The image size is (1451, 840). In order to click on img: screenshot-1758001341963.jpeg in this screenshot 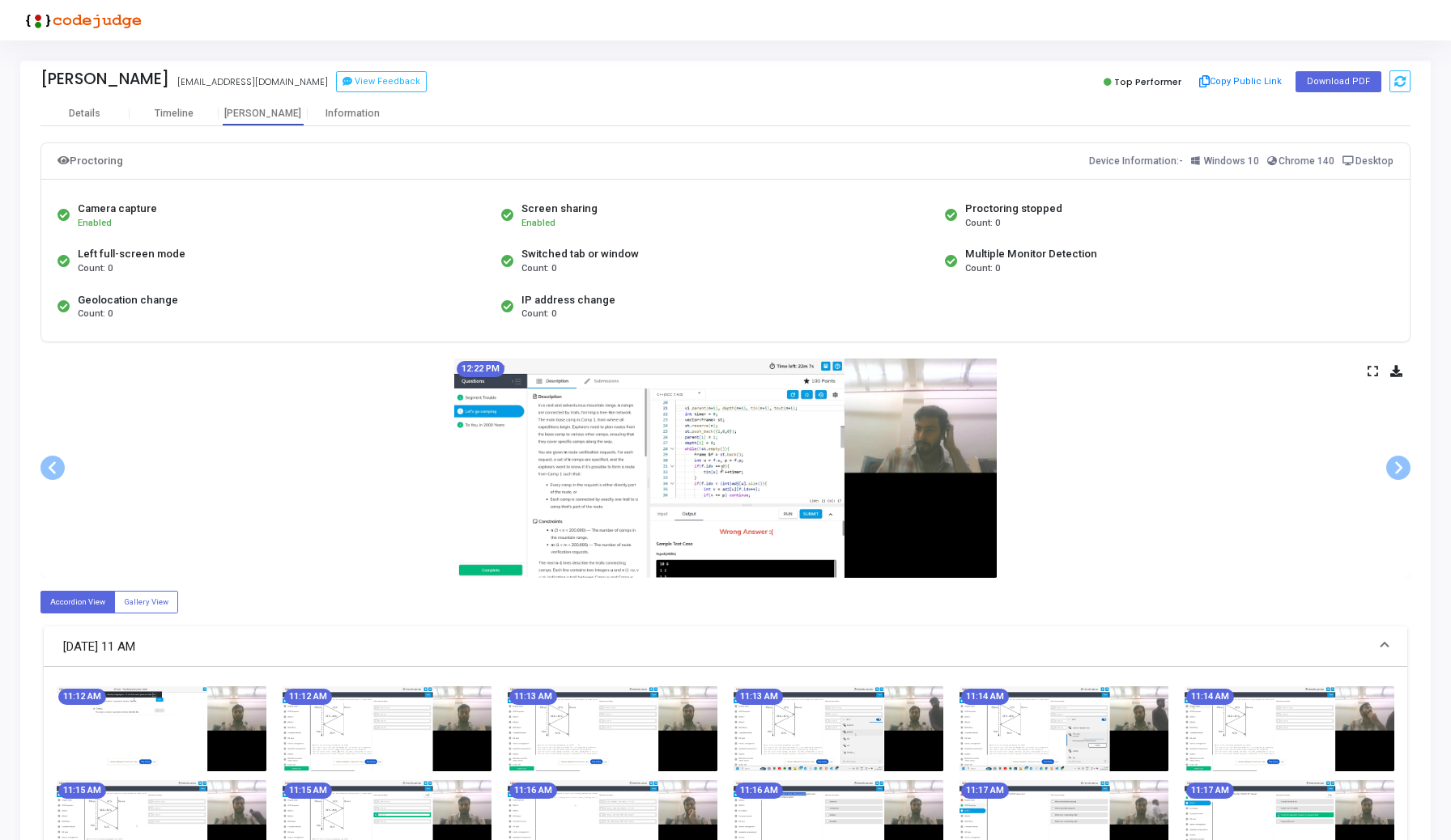, I will do `click(161, 729)`.